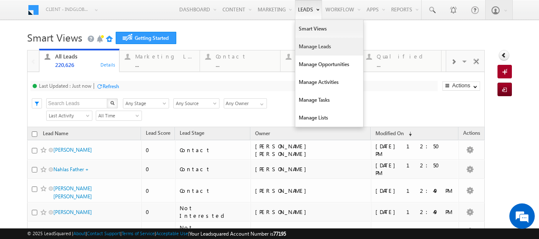  I want to click on span: © 2025 LeadSquared | | | | |, so click(156, 233).